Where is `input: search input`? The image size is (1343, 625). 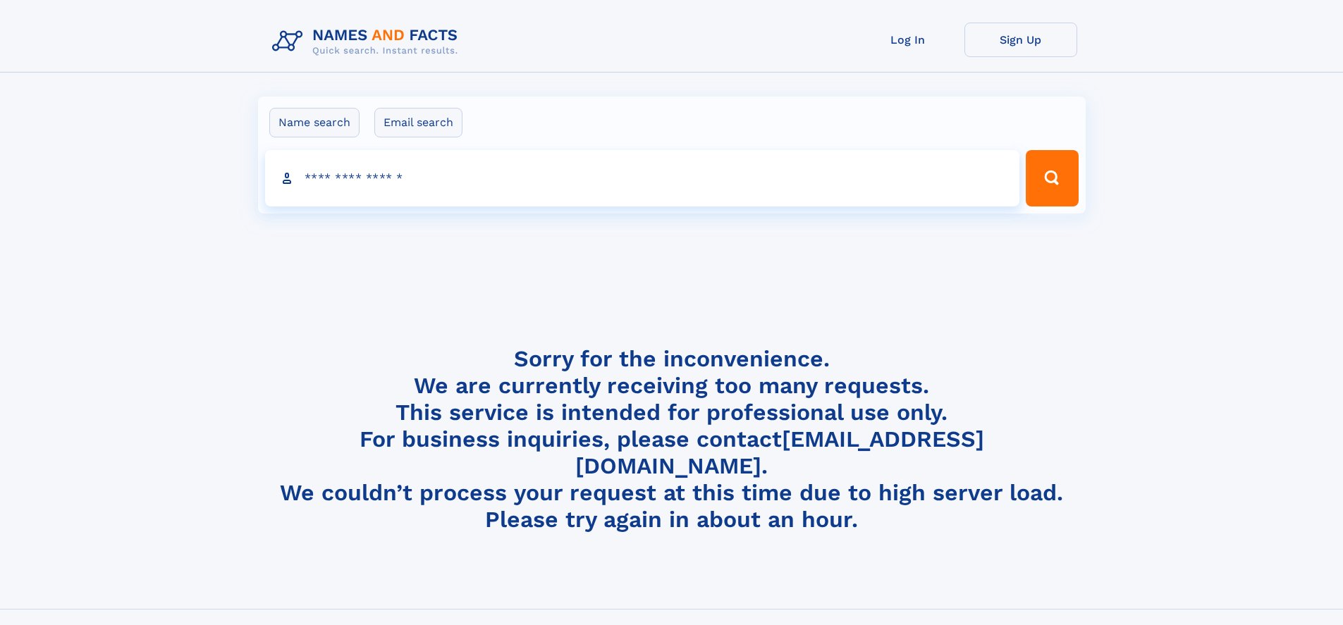 input: search input is located at coordinates (642, 178).